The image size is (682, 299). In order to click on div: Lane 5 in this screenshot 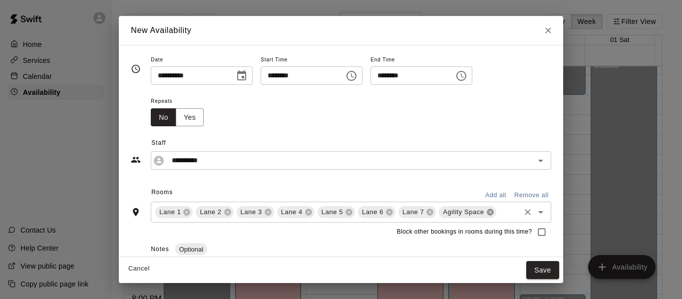, I will do `click(336, 212)`.